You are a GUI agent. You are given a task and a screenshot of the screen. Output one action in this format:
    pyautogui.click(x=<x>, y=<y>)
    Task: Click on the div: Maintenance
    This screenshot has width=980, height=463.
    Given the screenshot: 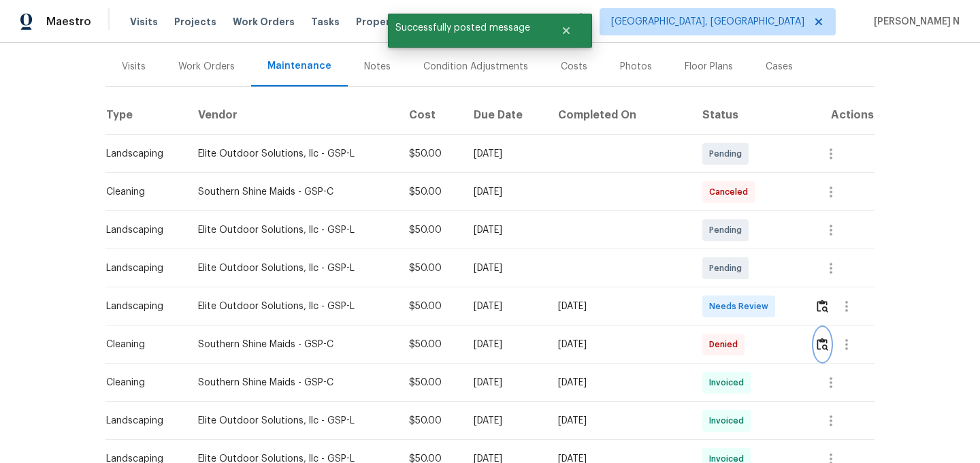 What is the action you would take?
    pyautogui.click(x=299, y=66)
    